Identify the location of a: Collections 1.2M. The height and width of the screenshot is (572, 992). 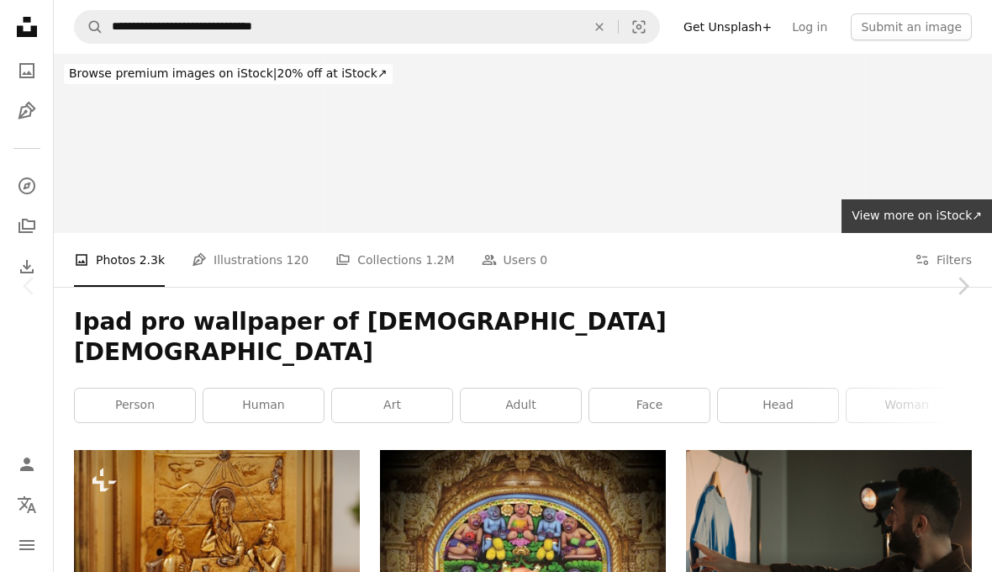
(394, 260).